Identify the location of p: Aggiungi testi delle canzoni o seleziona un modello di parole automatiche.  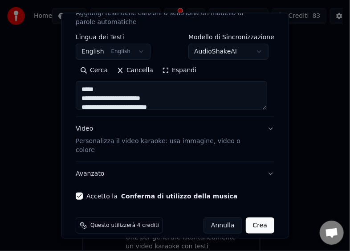
(168, 18).